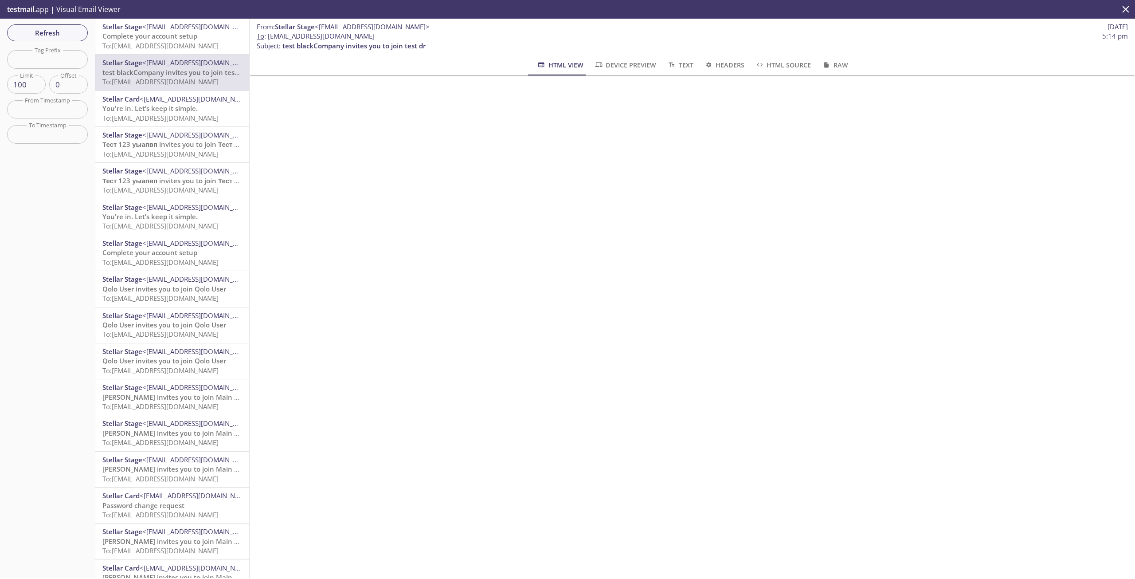 The height and width of the screenshot is (579, 1135). What do you see at coordinates (1115, 36) in the screenshot?
I see `span: 5:14 pm` at bounding box center [1115, 36].